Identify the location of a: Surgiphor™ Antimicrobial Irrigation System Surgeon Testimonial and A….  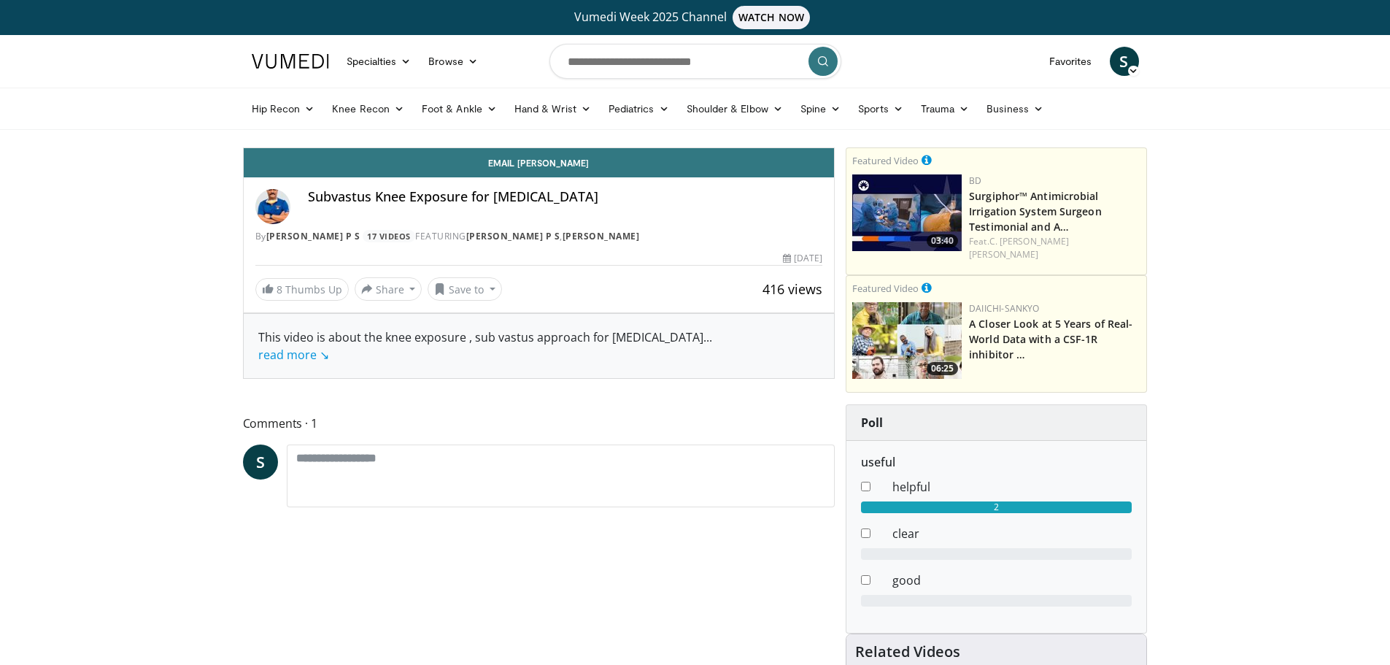
(1035, 211).